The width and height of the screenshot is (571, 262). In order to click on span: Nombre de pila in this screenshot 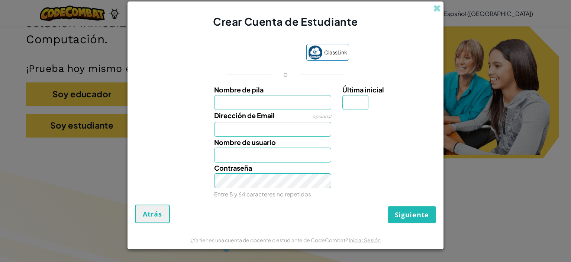, I will do `click(239, 89)`.